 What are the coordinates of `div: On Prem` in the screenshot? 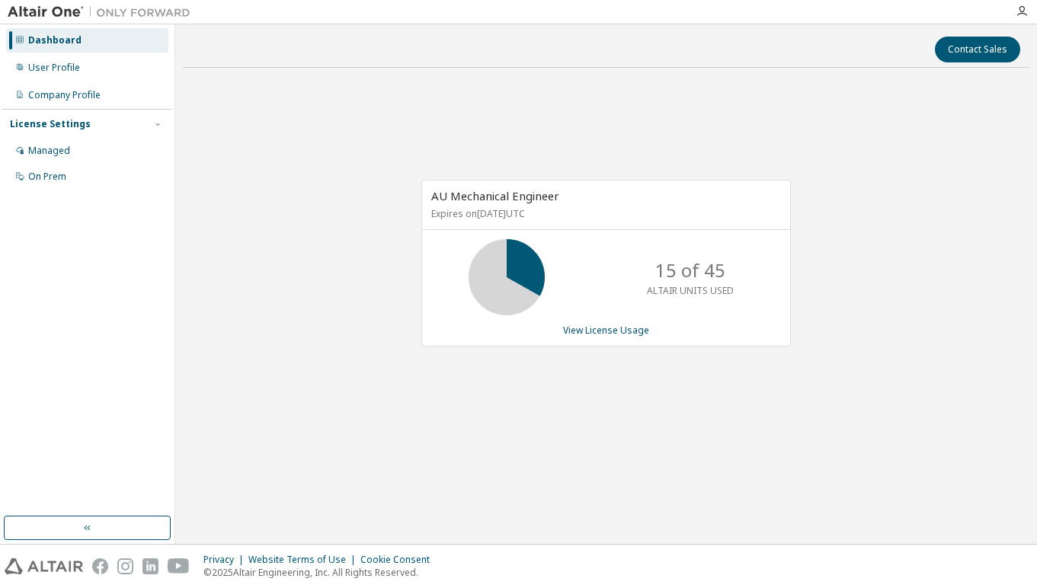 It's located at (47, 177).